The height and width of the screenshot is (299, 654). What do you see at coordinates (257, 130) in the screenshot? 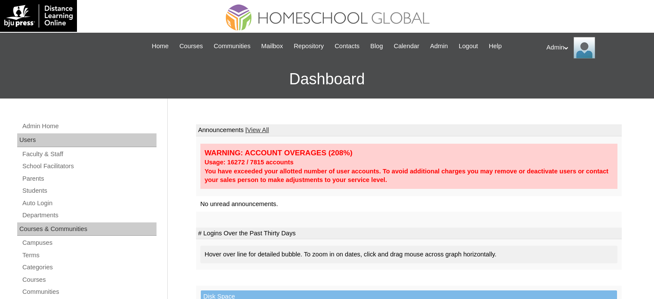
I see `a: View All` at bounding box center [257, 130].